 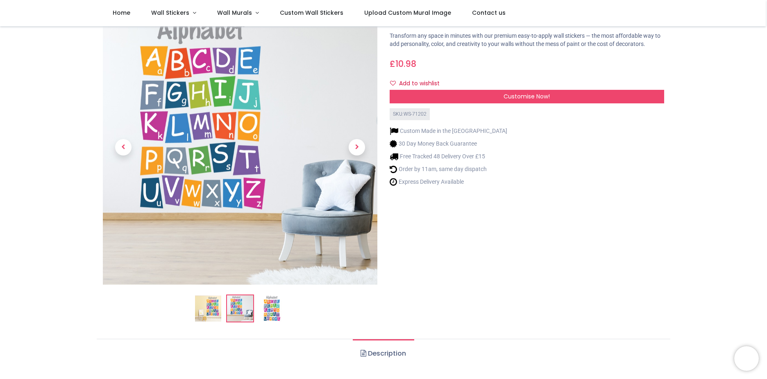 I want to click on span: Contact us, so click(x=489, y=13).